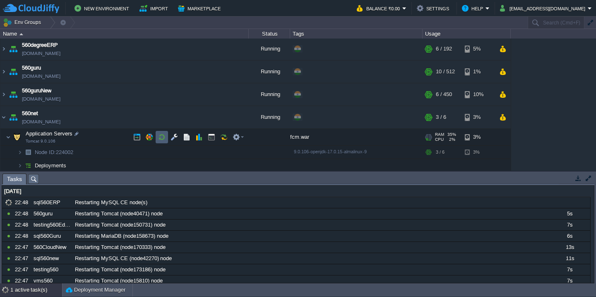 Image resolution: width=596 pixels, height=297 pixels. I want to click on div: fcm.war, so click(357, 137).